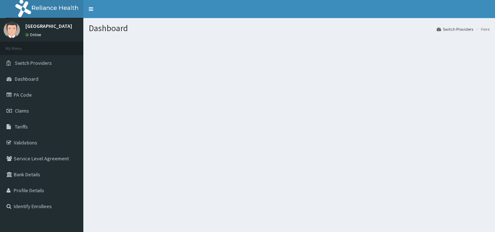 This screenshot has width=495, height=232. Describe the element at coordinates (26, 79) in the screenshot. I see `span: Dashboard` at that location.